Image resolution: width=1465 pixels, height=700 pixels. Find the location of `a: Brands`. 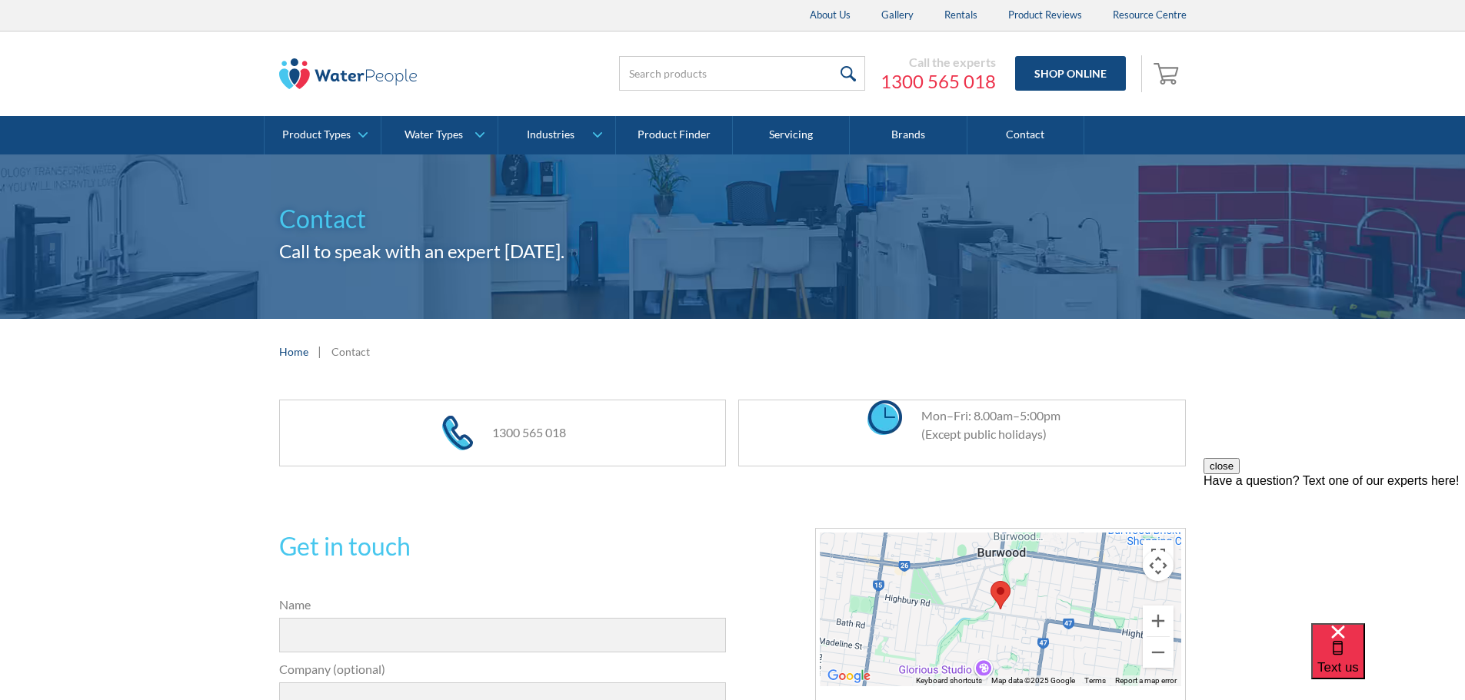

a: Brands is located at coordinates (908, 135).